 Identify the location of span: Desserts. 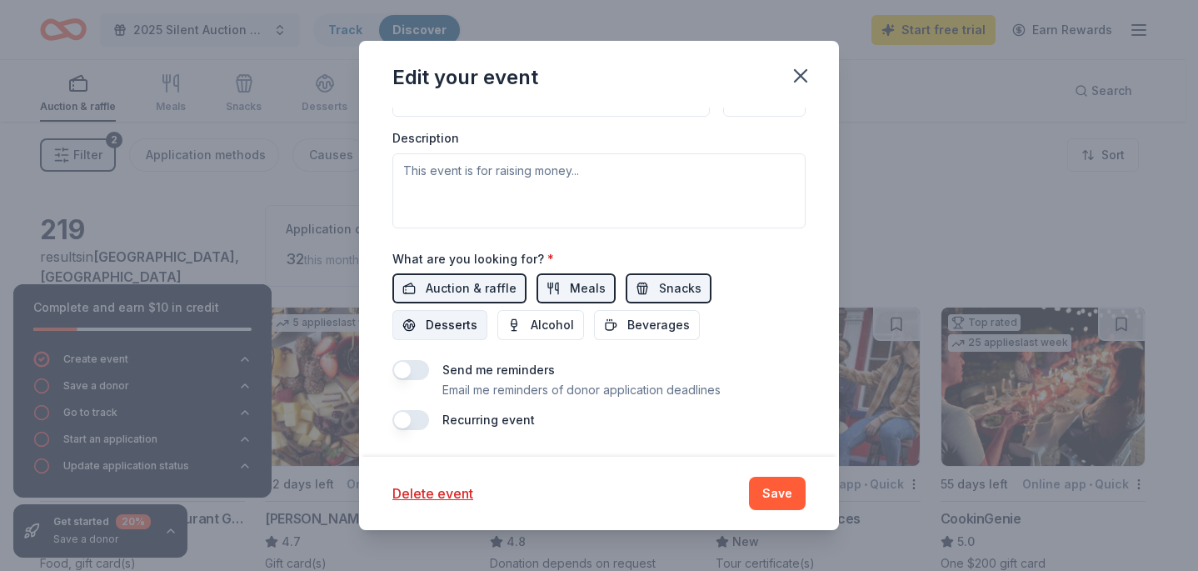
(452, 325).